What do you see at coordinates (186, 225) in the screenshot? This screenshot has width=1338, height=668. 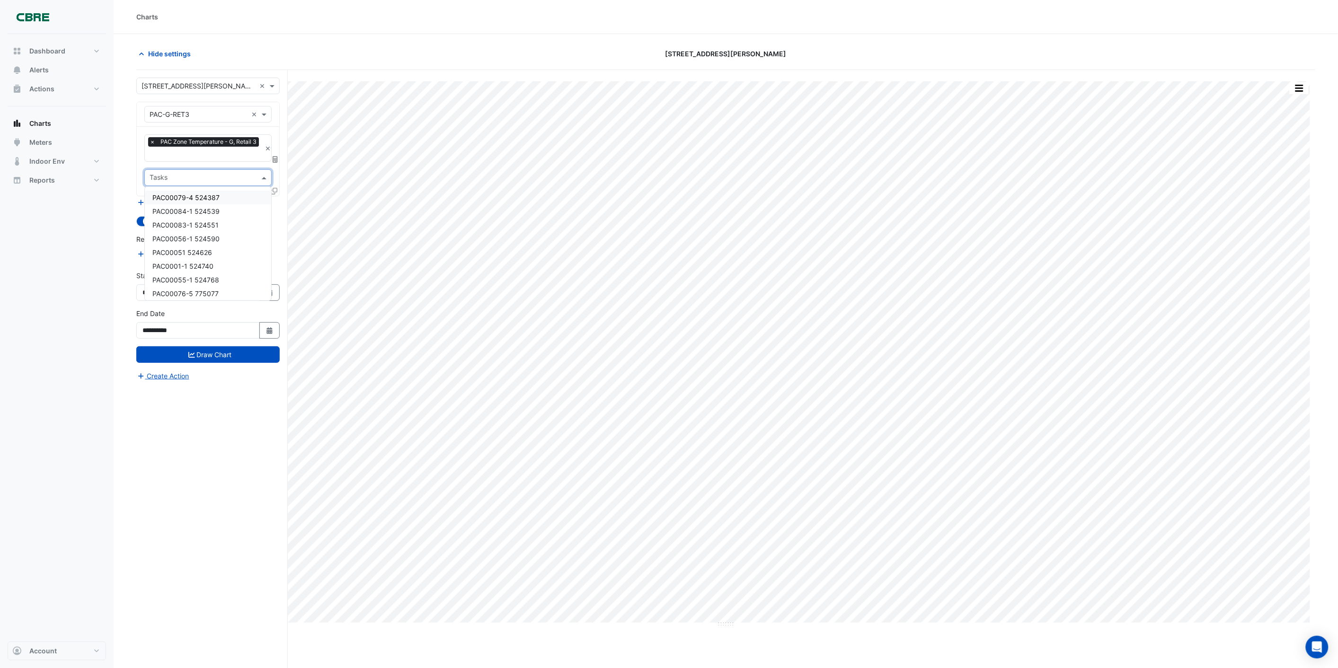 I see `span: PAC00083-1 524551` at bounding box center [186, 225].